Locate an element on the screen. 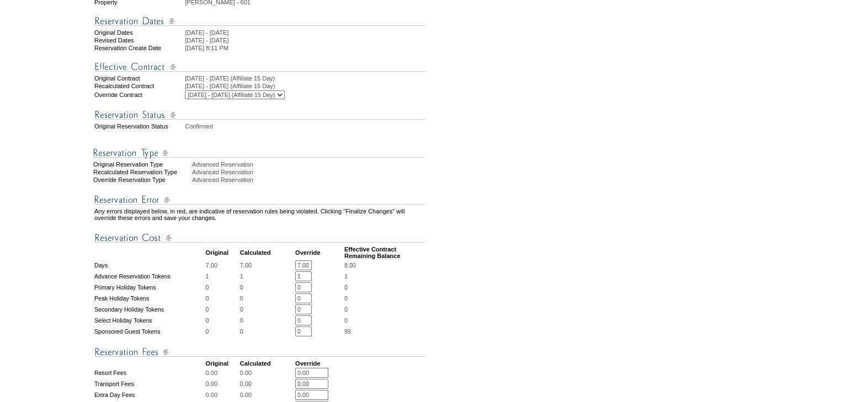  td: Original Dates is located at coordinates (139, 33).